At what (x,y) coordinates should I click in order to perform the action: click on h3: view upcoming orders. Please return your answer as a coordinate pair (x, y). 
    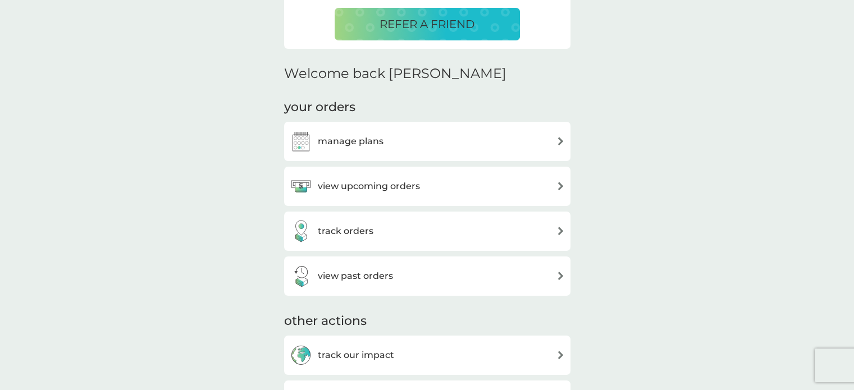
    Looking at the image, I should click on (369, 186).